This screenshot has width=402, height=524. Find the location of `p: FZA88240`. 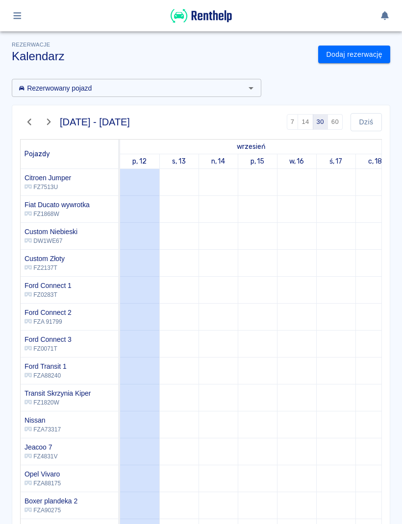

p: FZA88240 is located at coordinates (46, 376).